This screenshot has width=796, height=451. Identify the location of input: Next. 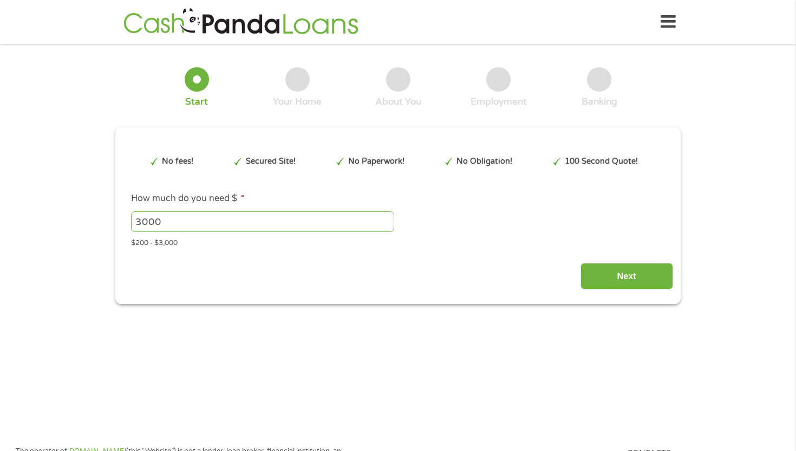
(627, 276).